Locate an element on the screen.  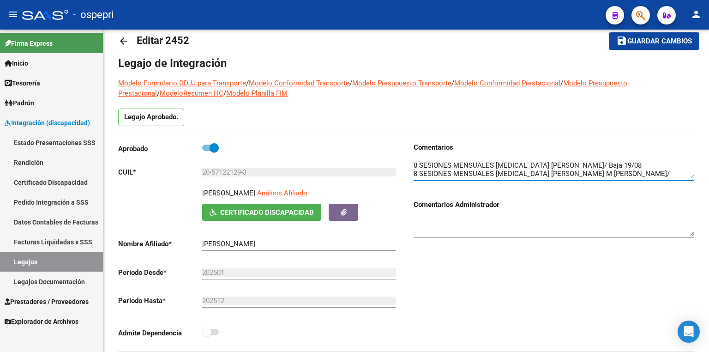
div: Open Intercom Messenger is located at coordinates (688, 331).